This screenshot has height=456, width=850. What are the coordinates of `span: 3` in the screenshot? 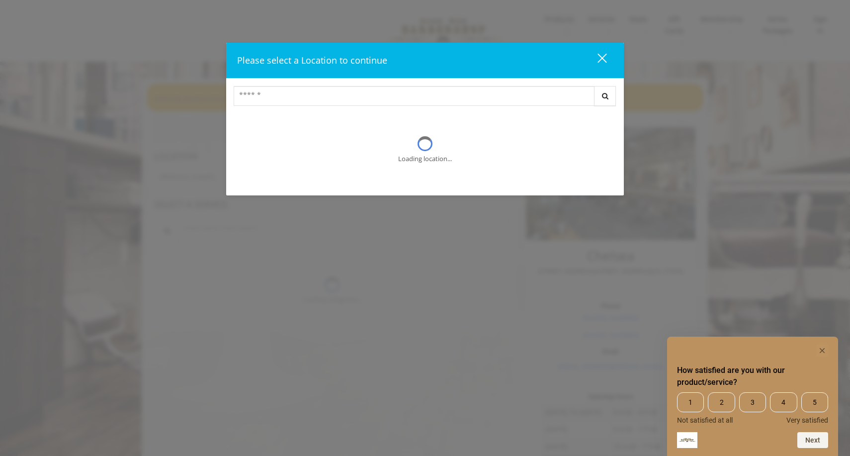 It's located at (753, 402).